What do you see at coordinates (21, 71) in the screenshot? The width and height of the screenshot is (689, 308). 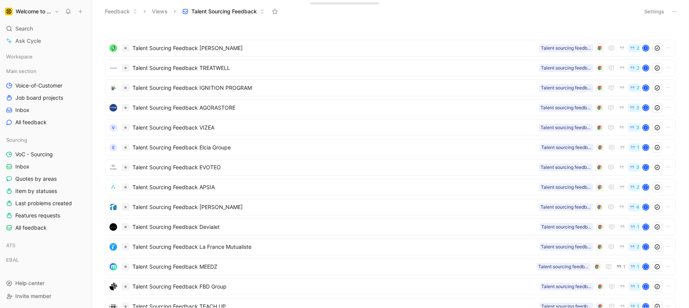 I see `span: Main section` at bounding box center [21, 71].